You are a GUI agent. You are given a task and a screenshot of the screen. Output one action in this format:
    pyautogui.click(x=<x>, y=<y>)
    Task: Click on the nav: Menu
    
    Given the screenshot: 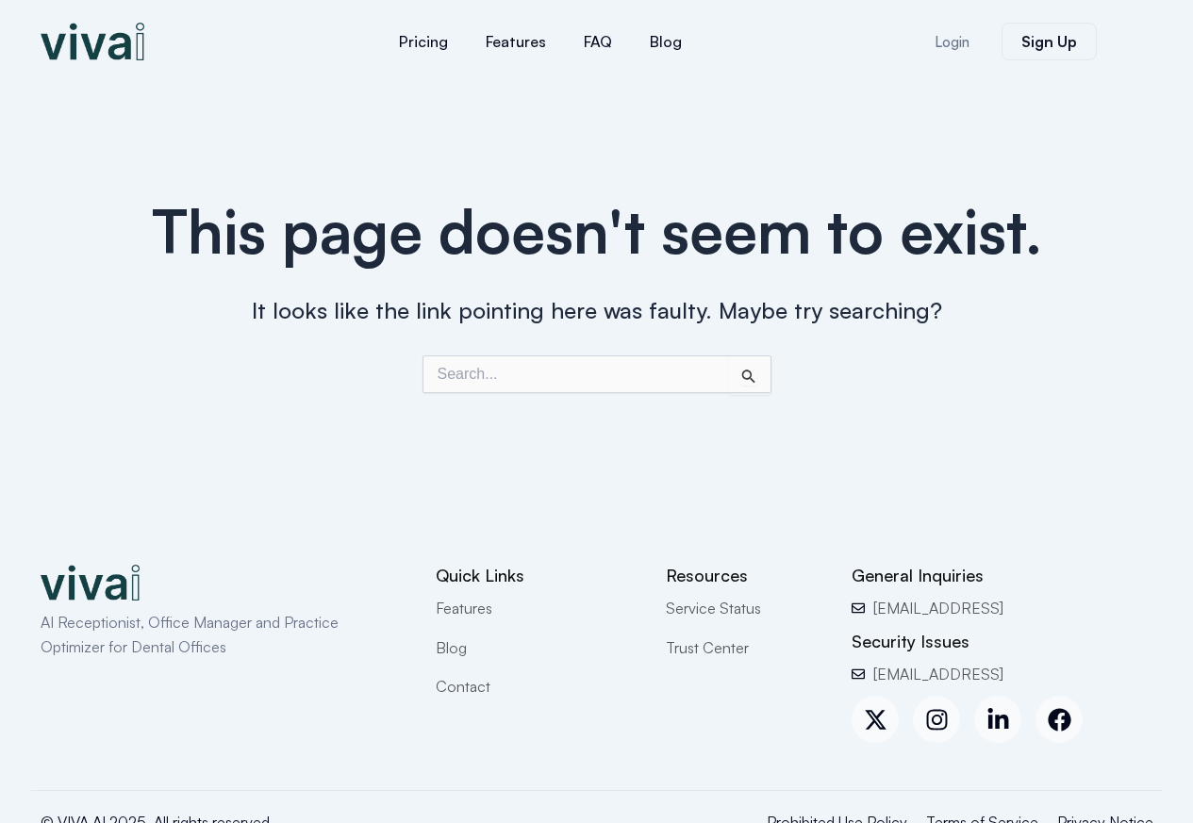 What is the action you would take?
    pyautogui.click(x=540, y=41)
    